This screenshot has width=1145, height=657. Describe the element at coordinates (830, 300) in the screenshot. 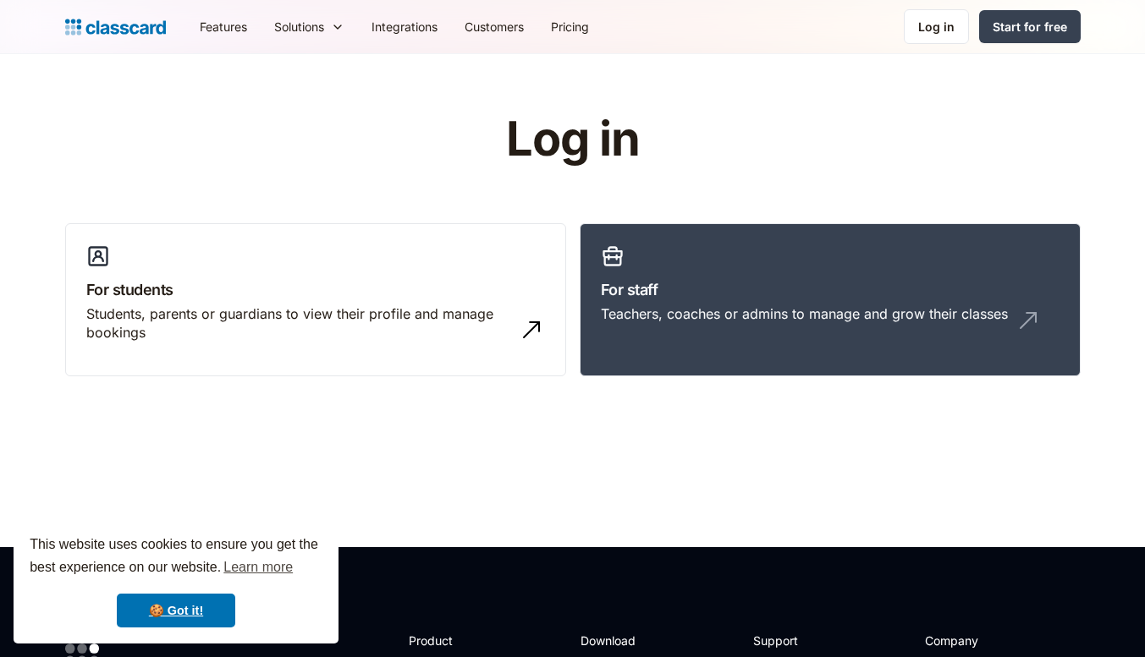

I see `a: For staffTeachers, coaches or admins to manage and grow their classes` at that location.